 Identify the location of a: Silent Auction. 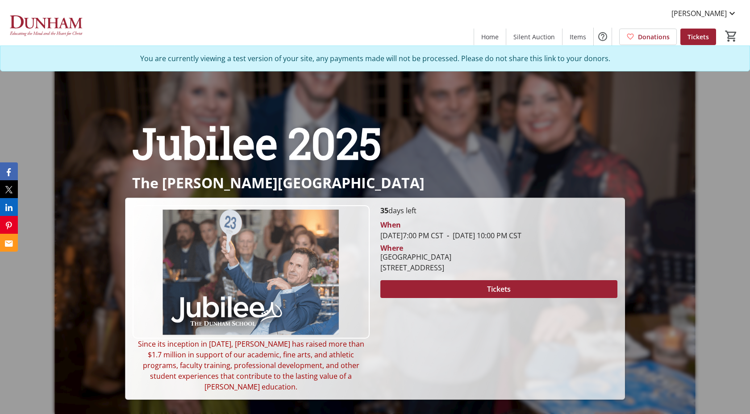
(534, 37).